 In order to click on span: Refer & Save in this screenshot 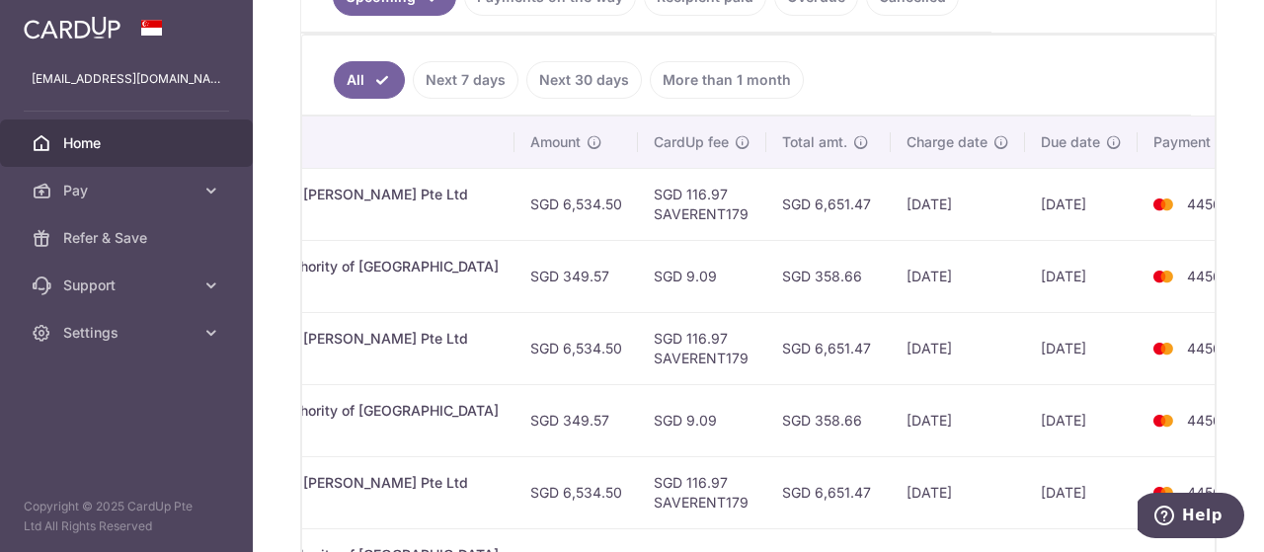, I will do `click(128, 238)`.